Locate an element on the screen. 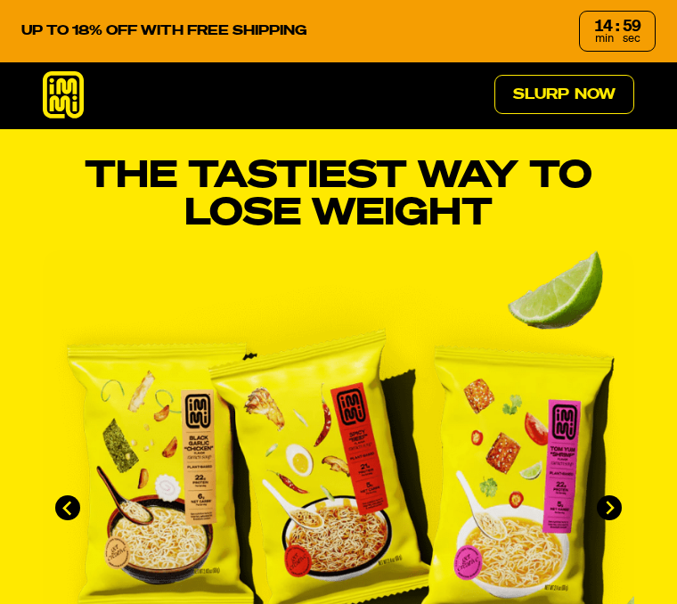  div: 59 is located at coordinates (632, 27).